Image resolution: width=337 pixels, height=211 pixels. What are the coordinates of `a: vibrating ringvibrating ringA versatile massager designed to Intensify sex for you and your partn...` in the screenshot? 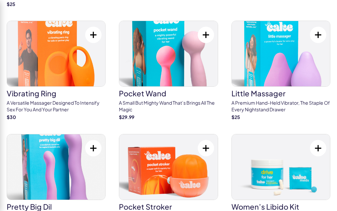 It's located at (56, 71).